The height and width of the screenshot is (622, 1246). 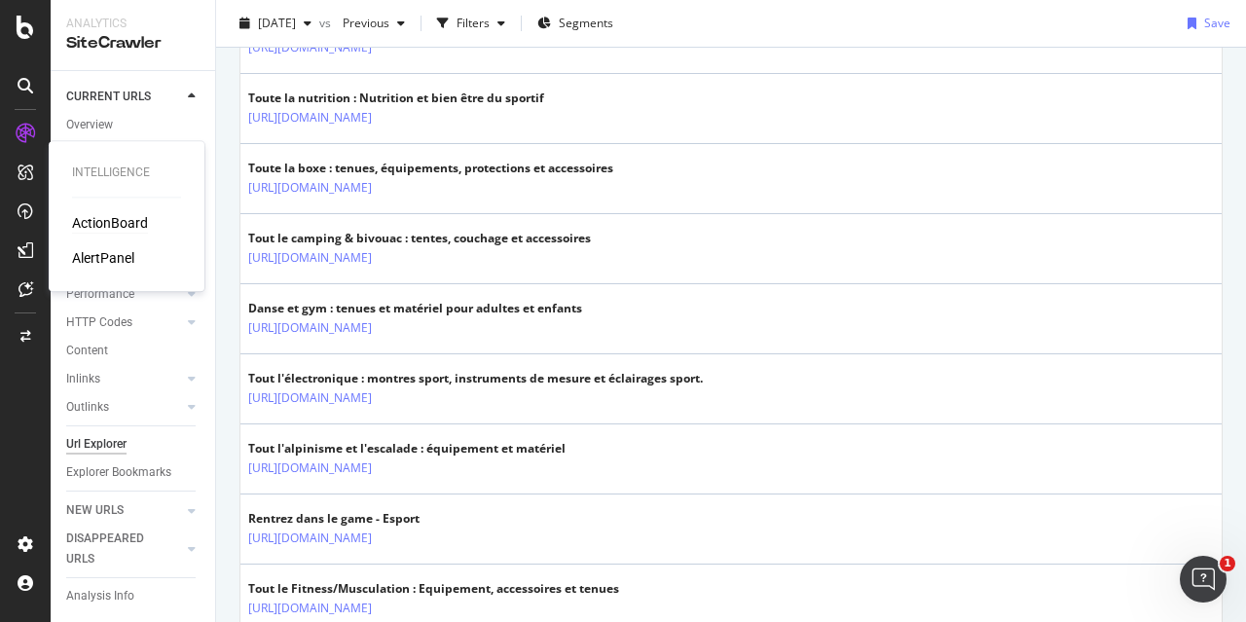 What do you see at coordinates (133, 472) in the screenshot?
I see `a: Explorer Bookmarks` at bounding box center [133, 472].